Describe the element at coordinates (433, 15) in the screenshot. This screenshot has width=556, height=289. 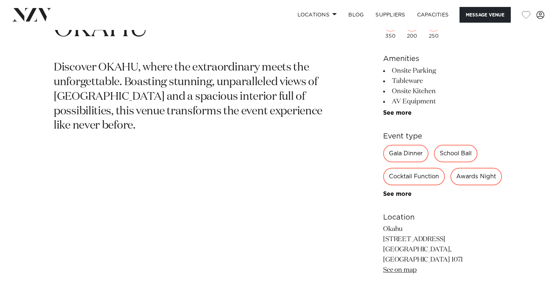
I see `a: Capacities` at that location.